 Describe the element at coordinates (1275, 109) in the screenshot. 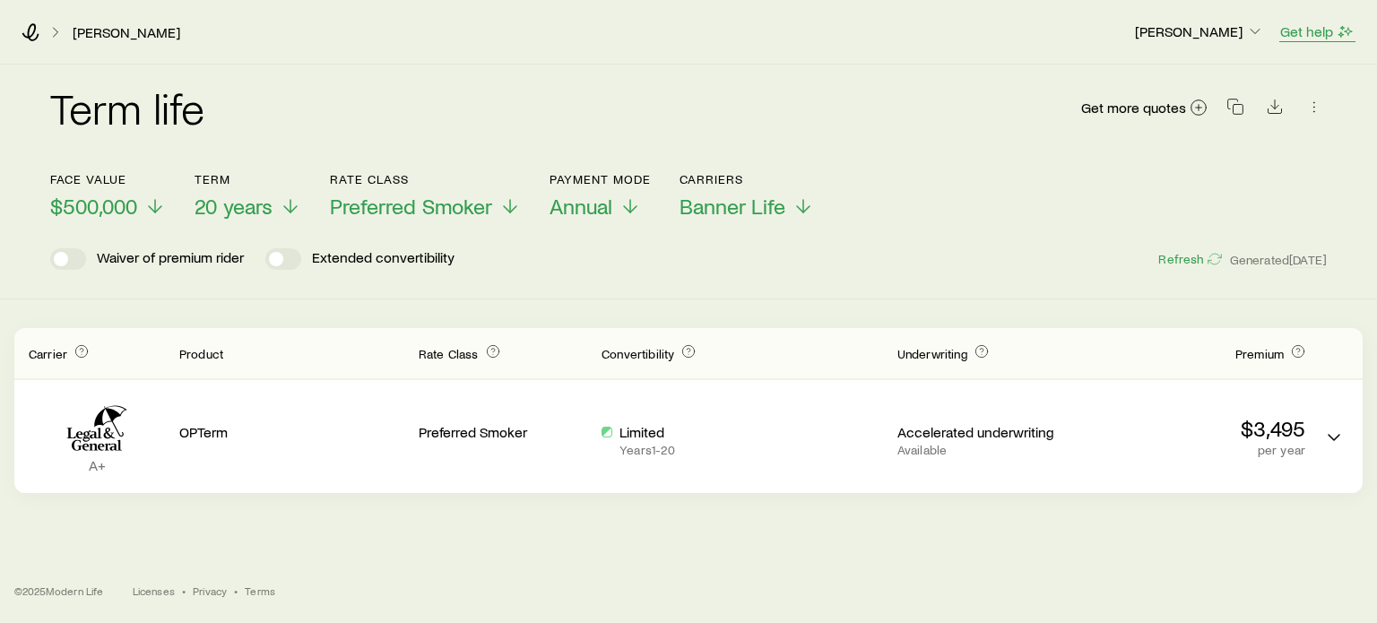

I see `a: Download CSV` at that location.